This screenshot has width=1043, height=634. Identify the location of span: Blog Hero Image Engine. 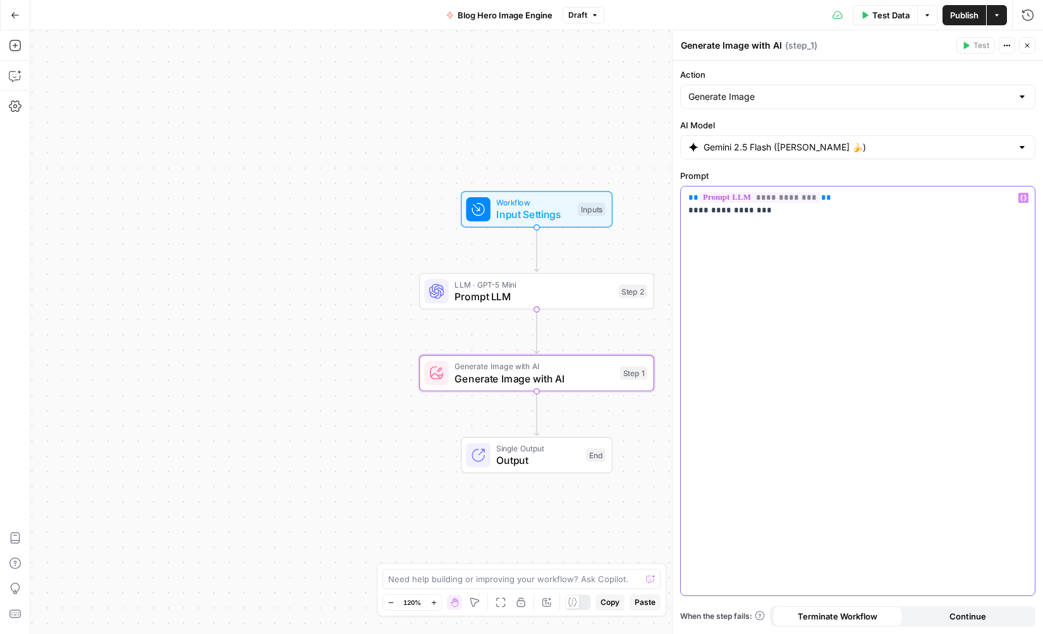
(505, 15).